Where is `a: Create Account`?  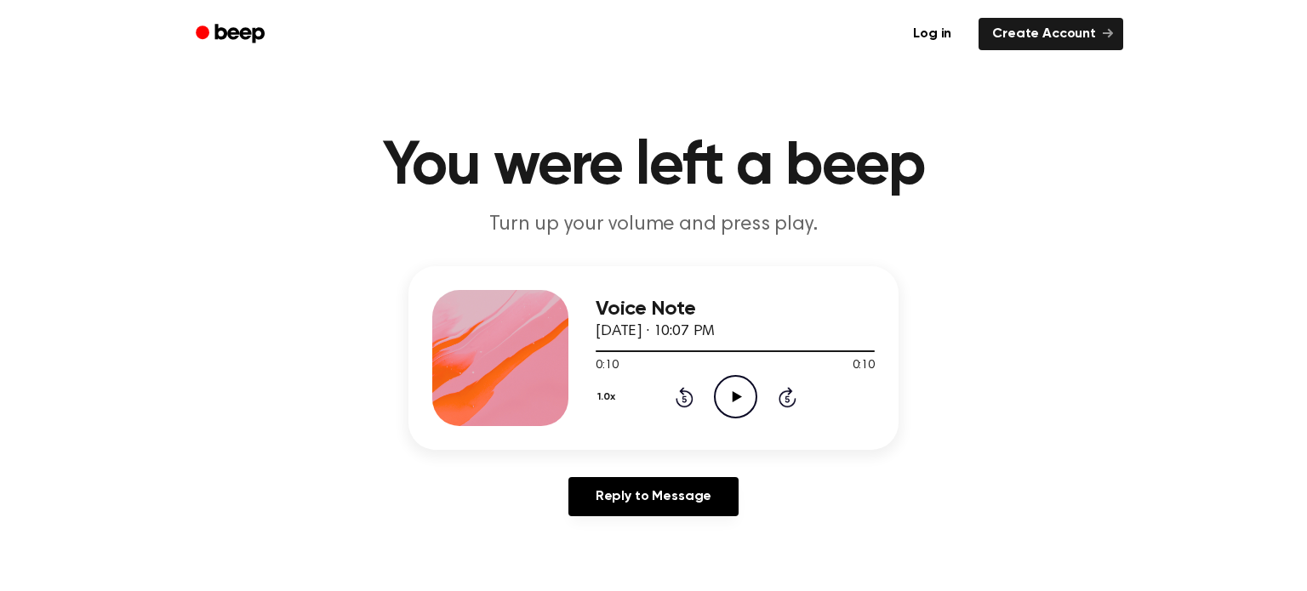
a: Create Account is located at coordinates (1051, 34).